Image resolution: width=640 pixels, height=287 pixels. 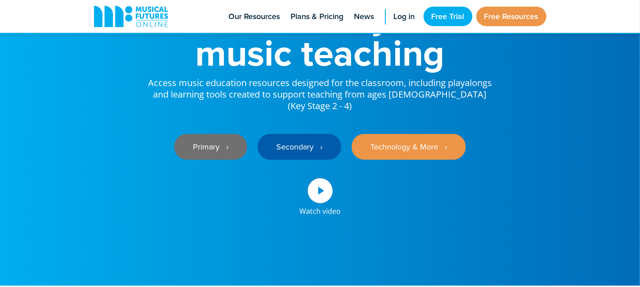 I want to click on span: News, so click(x=364, y=16).